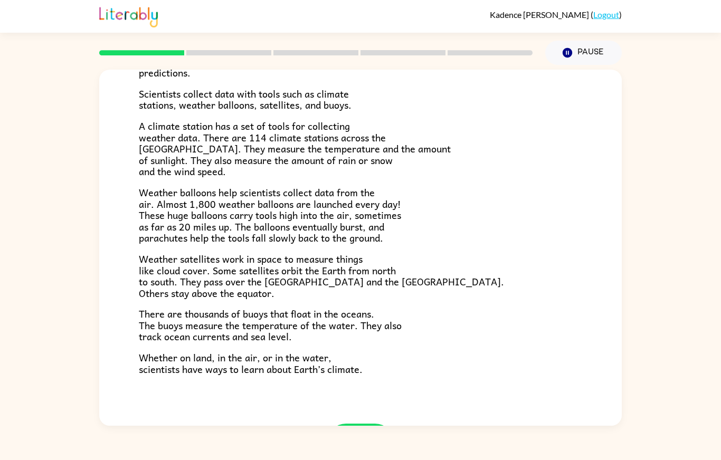 The image size is (721, 460). I want to click on a: Logout, so click(606, 14).